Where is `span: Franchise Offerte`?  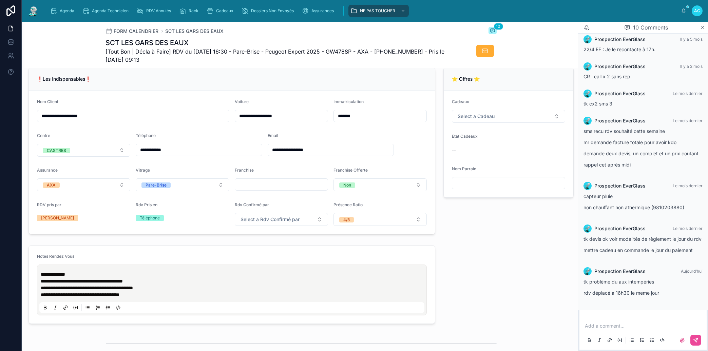 span: Franchise Offerte is located at coordinates (350, 170).